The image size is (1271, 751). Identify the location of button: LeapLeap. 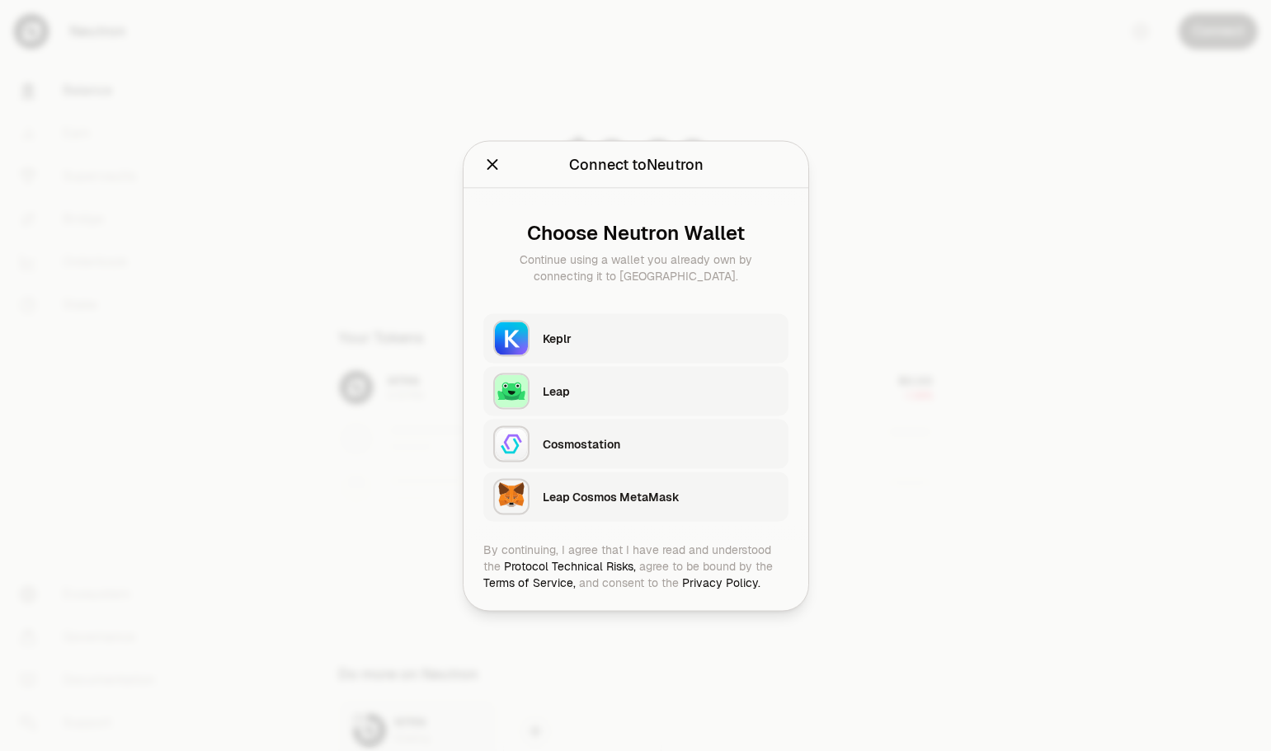
(636, 391).